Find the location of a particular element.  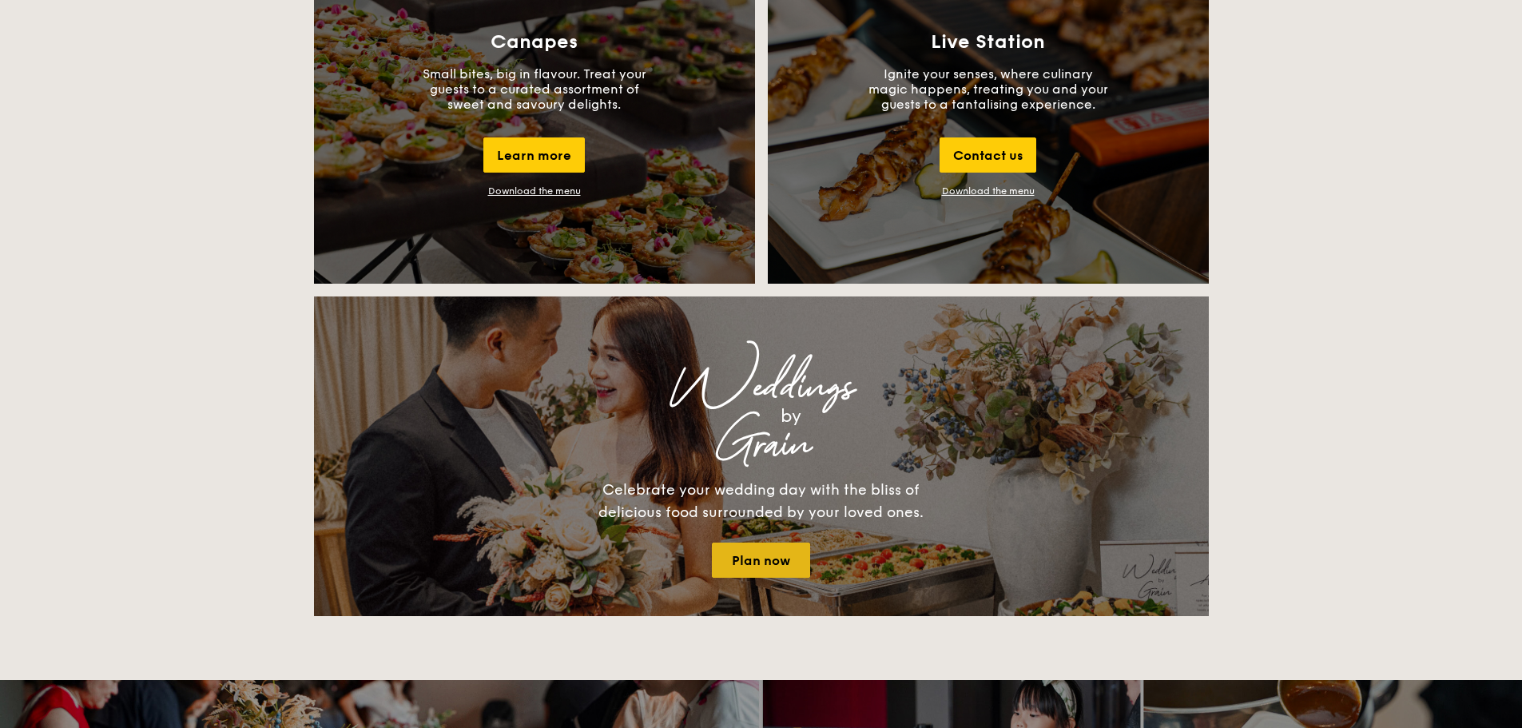

p: Ignite your senses, where culinary magic happens, treating you and your guests to a tantalising e... is located at coordinates (988, 89).